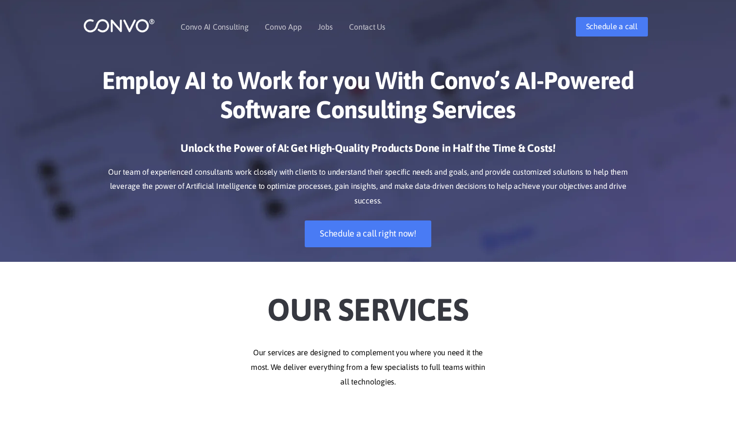  Describe the element at coordinates (368, 152) in the screenshot. I see `h3: Unlock the Power of AI: Get High-Quality Products Done in Half the Time & Costs!` at that location.